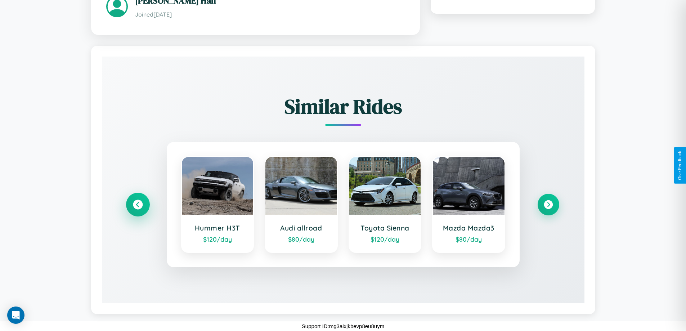  I want to click on h3: Toyota Sienna, so click(385, 228).